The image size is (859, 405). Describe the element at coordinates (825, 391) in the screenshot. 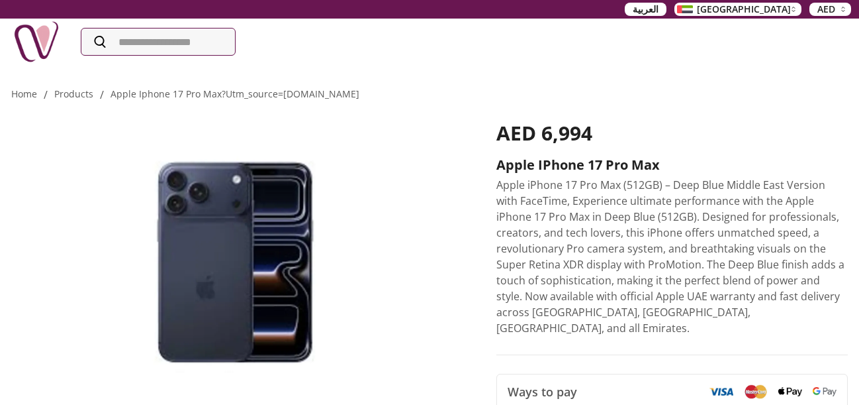

I see `img: Google Pay` at that location.